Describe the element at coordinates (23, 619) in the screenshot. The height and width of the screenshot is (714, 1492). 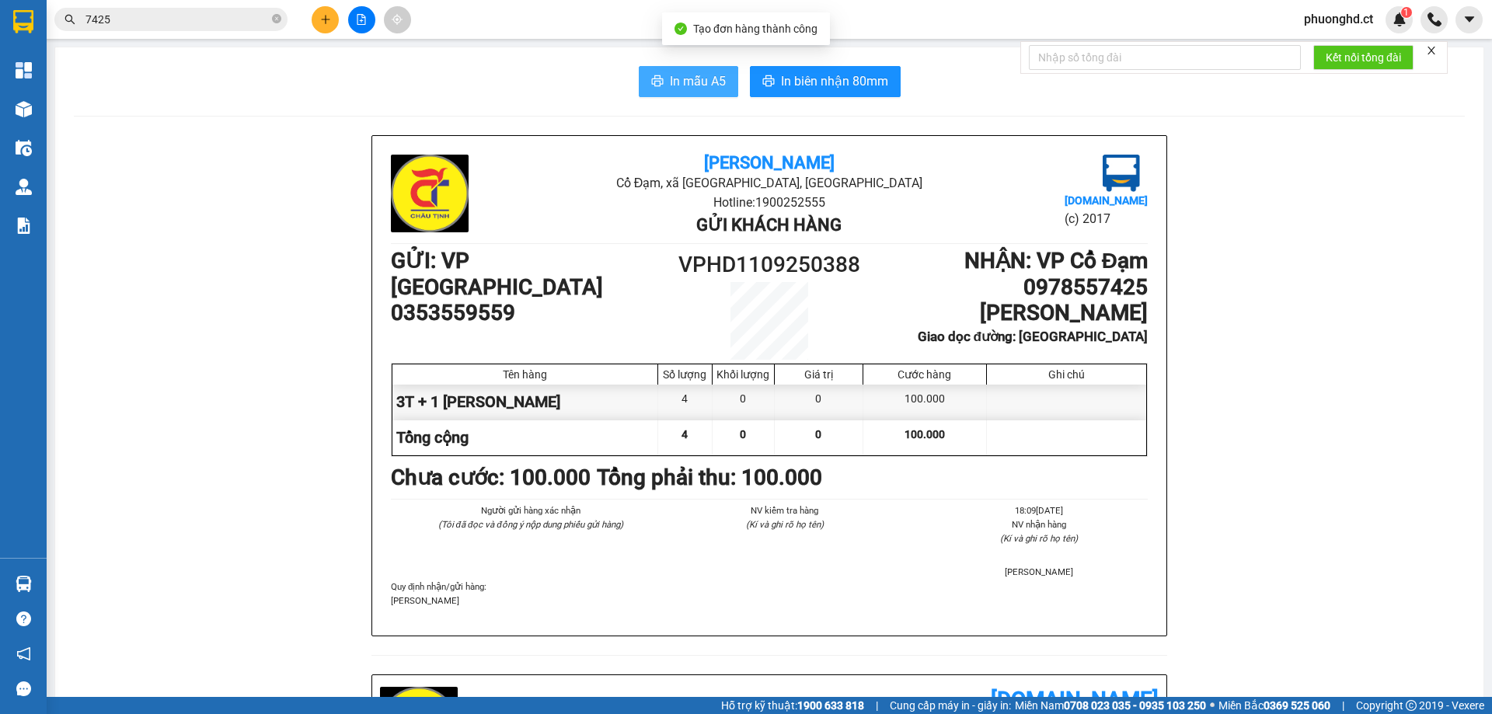
I see `span: question-circle` at that location.